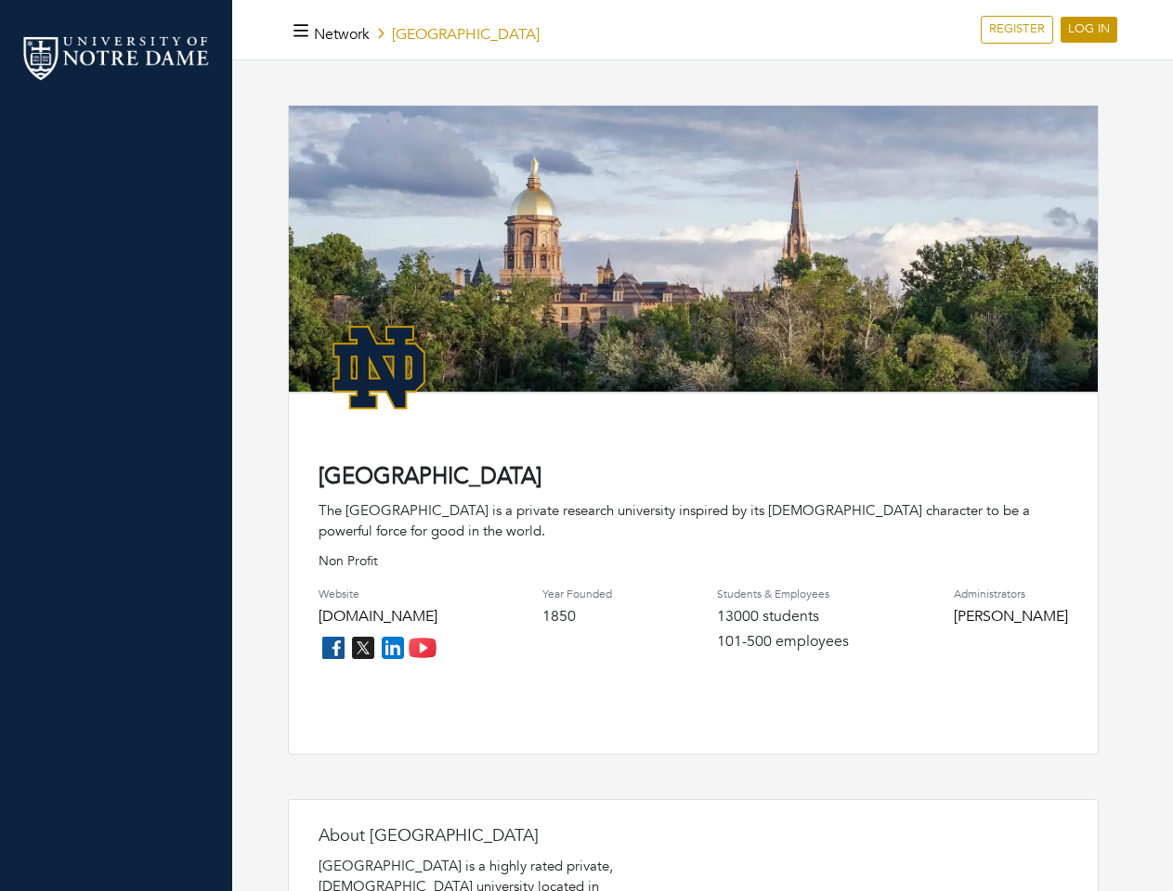 The image size is (1173, 891). I want to click on img: twitter_icon-7d0bafdc4ccc1285aa2013833b377ca91d92330db209b8298ca96278571368c9.png, so click(363, 648).